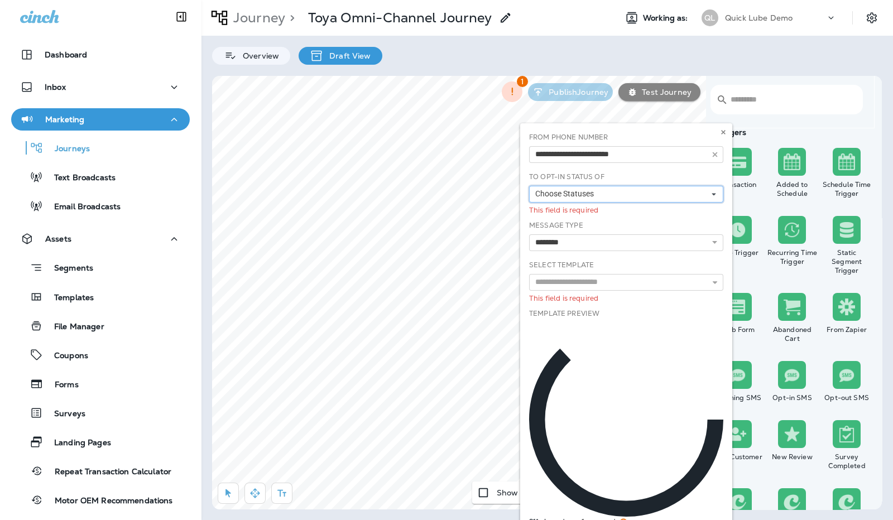  What do you see at coordinates (66, 149) in the screenshot?
I see `p: Journeys` at bounding box center [66, 149].